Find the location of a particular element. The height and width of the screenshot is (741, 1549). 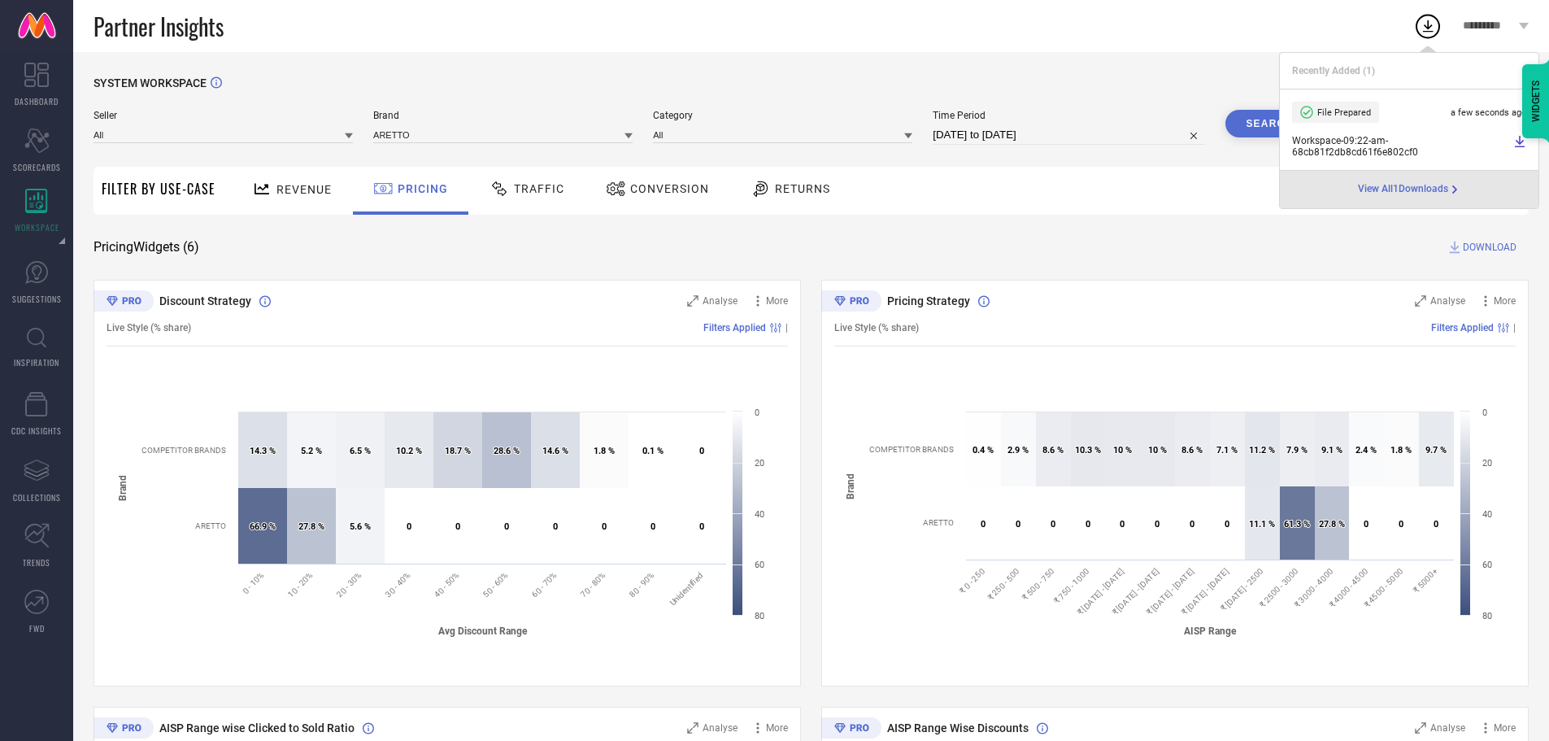

span: Pricing Strategy is located at coordinates (929, 301).